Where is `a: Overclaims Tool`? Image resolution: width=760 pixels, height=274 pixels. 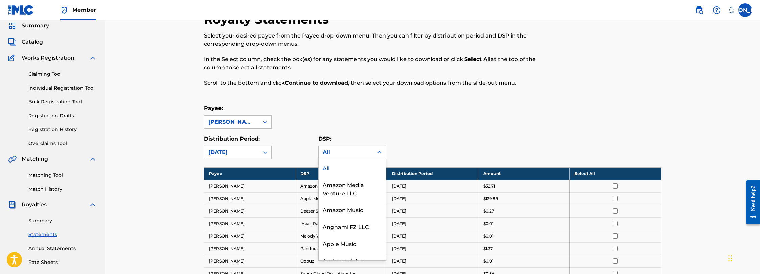
a: Overclaims Tool is located at coordinates (63, 143).